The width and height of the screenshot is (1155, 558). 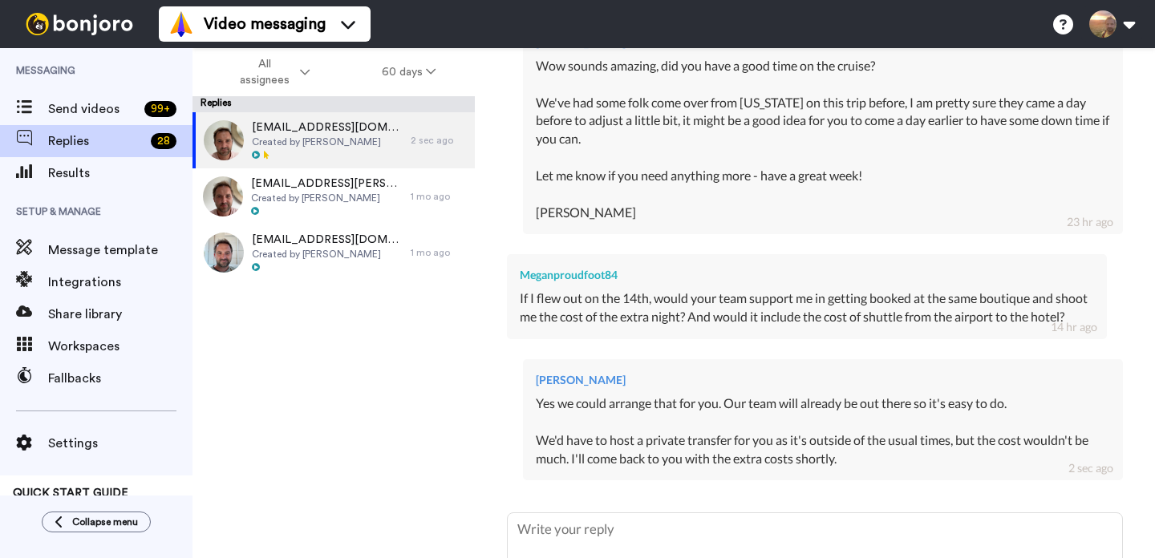 I want to click on div: 23 hr ago, so click(x=1090, y=222).